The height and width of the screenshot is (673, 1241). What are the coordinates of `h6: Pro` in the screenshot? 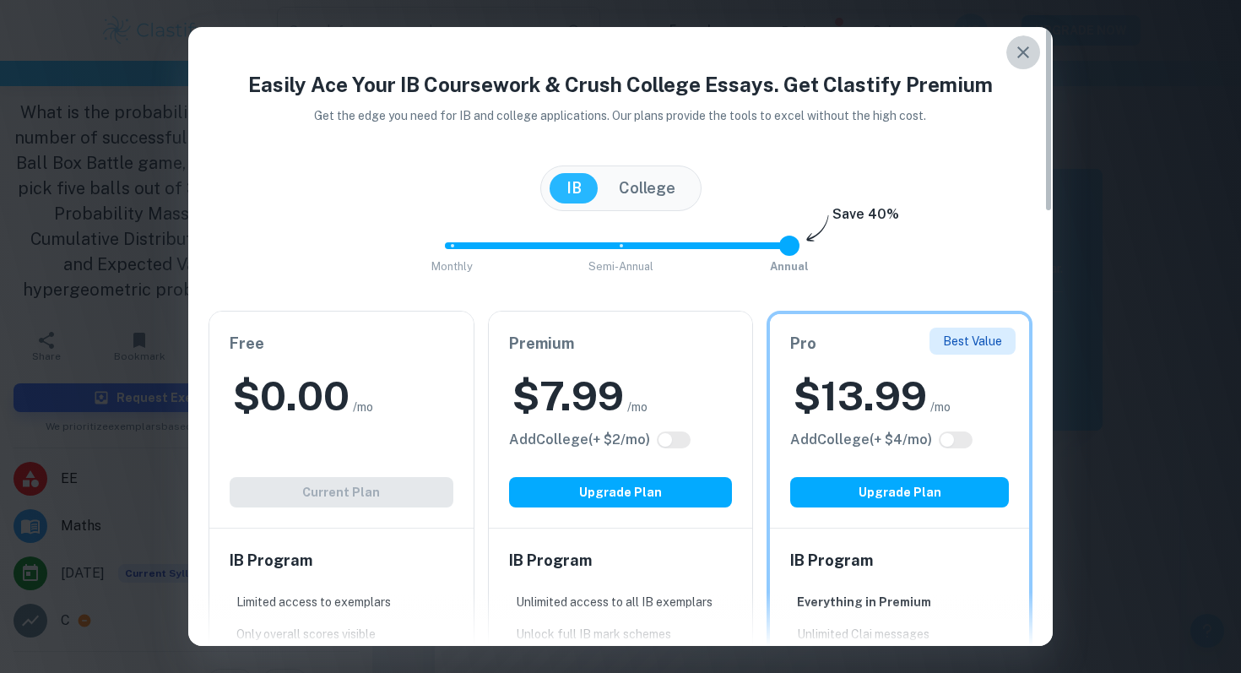 It's located at (899, 344).